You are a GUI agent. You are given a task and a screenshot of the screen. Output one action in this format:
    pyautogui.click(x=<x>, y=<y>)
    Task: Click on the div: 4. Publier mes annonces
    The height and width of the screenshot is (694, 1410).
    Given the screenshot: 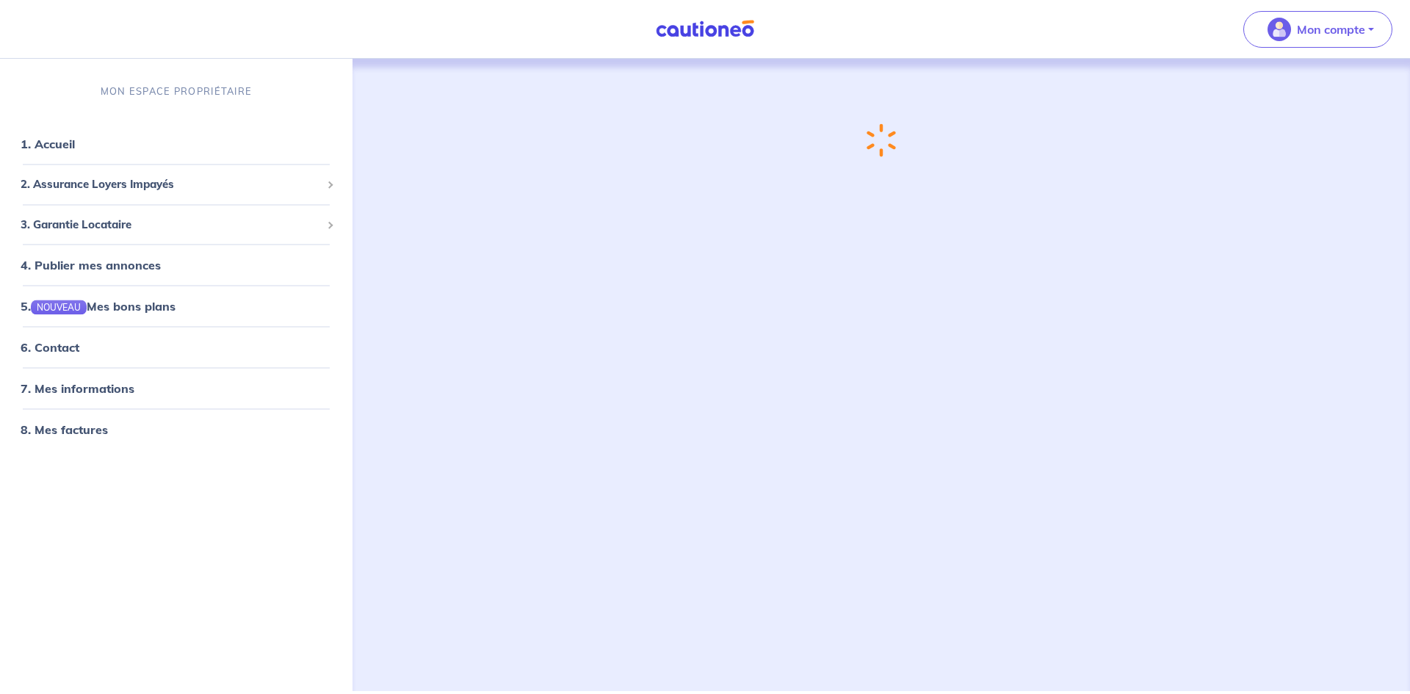 What is the action you would take?
    pyautogui.click(x=176, y=265)
    